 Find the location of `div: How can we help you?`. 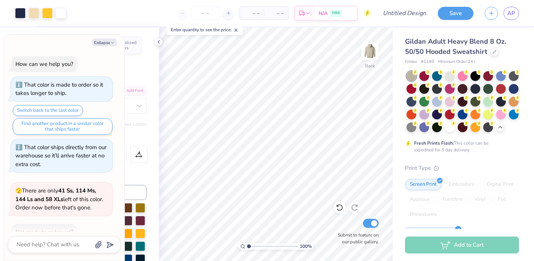

div: How can we help you? is located at coordinates (44, 64).